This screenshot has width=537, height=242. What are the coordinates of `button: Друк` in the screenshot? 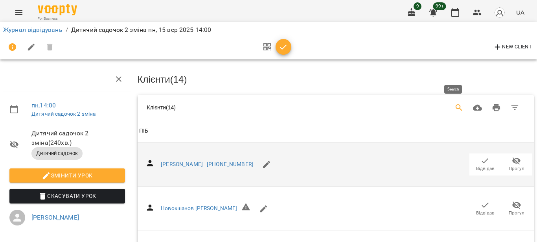 It's located at (497, 108).